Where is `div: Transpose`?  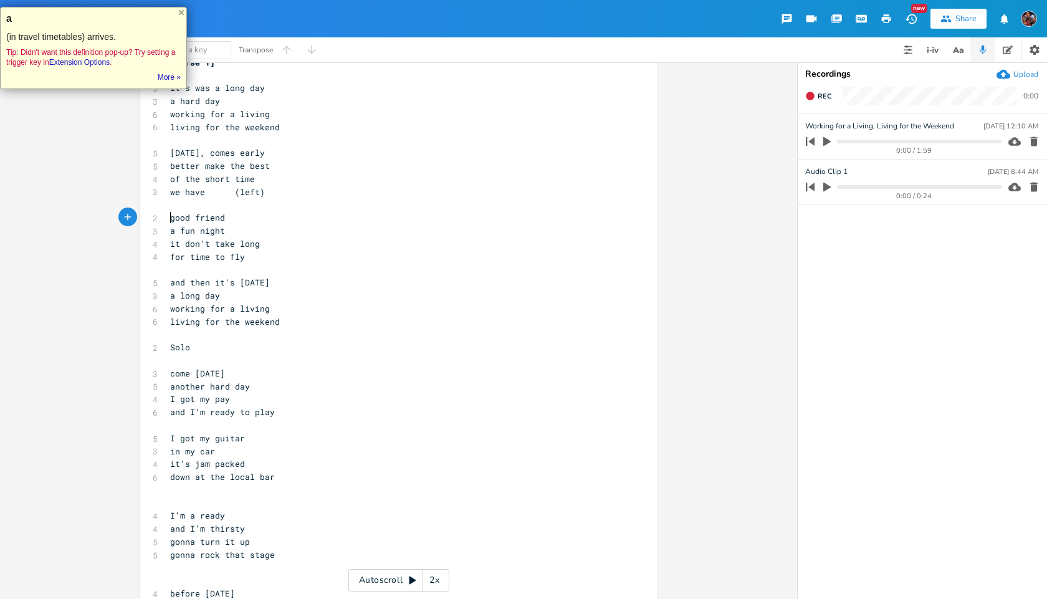 div: Transpose is located at coordinates (255, 50).